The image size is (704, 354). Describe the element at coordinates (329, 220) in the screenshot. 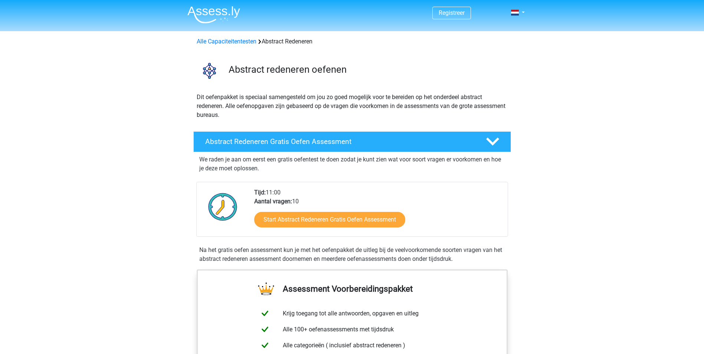

I see `a: Start Abstract Redeneren Gratis Oefen Assessment` at that location.